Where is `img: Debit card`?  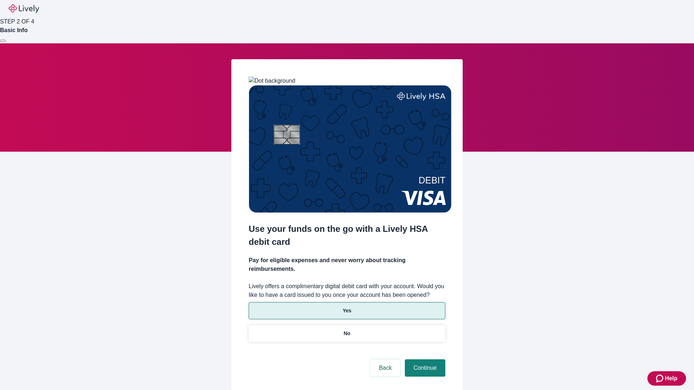
img: Debit card is located at coordinates (350, 149).